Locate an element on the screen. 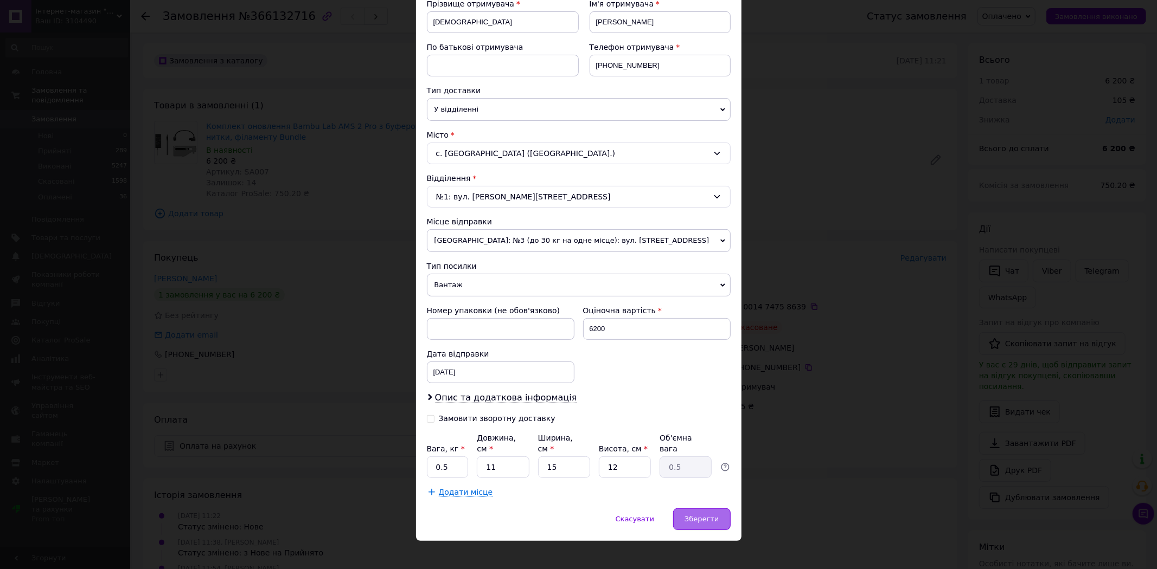 The image size is (1157, 569). div: Замовити зворотну доставку is located at coordinates (497, 419).